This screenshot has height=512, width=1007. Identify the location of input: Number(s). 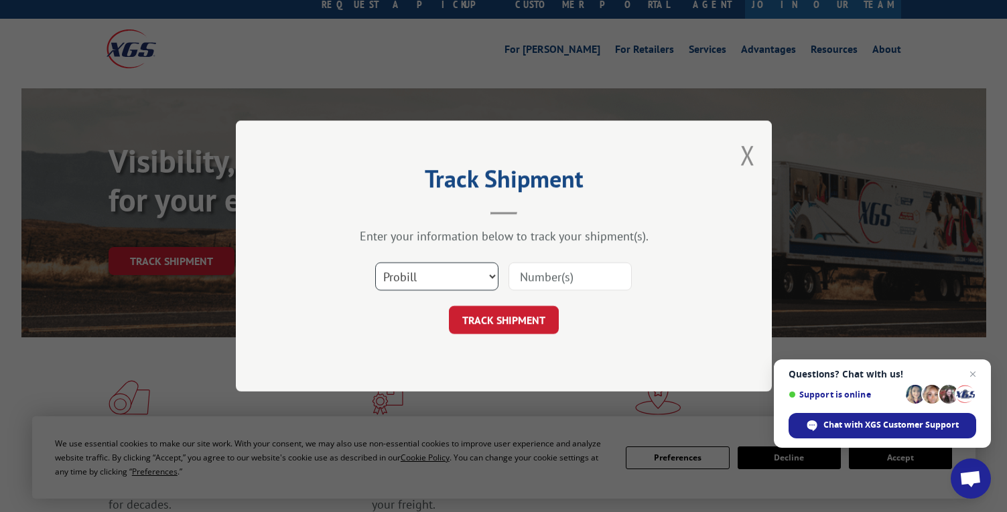
(570, 277).